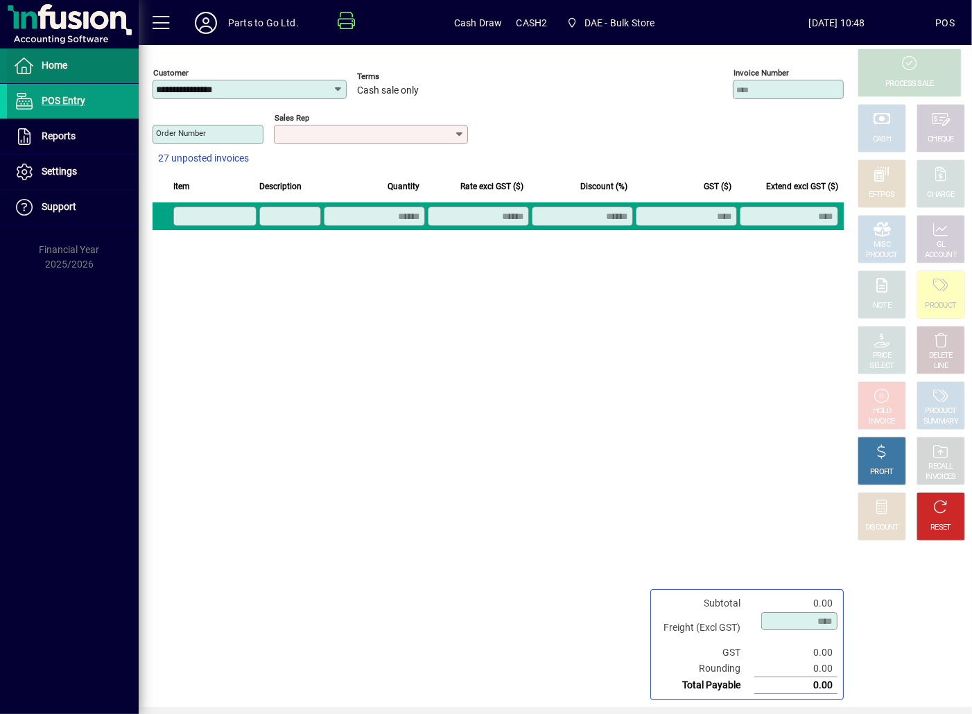 The width and height of the screenshot is (972, 714). I want to click on div: GL, so click(941, 245).